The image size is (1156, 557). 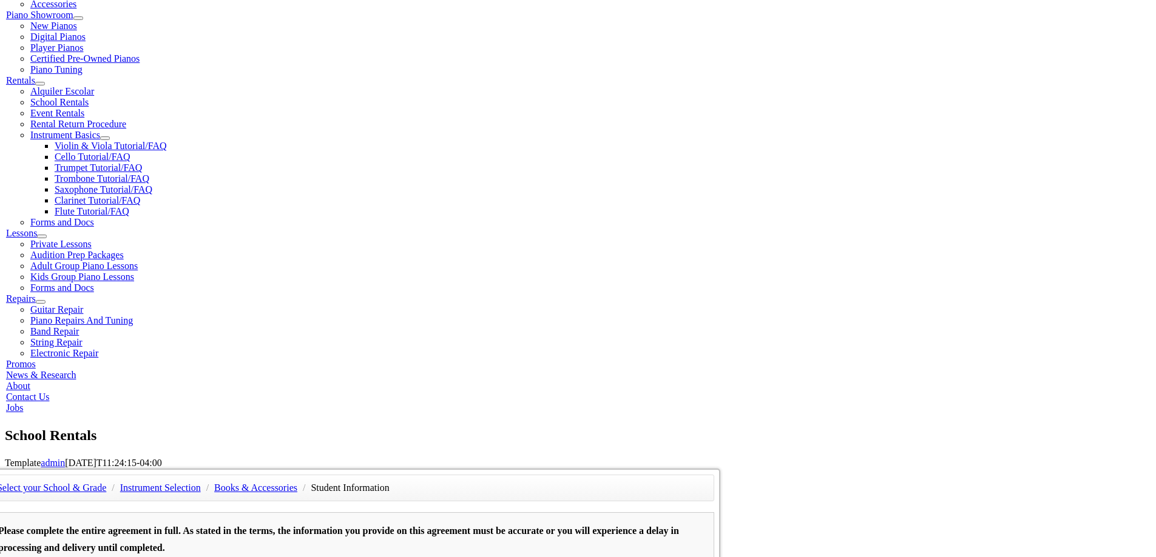 What do you see at coordinates (78, 124) in the screenshot?
I see `span: Rental Return Procedure` at bounding box center [78, 124].